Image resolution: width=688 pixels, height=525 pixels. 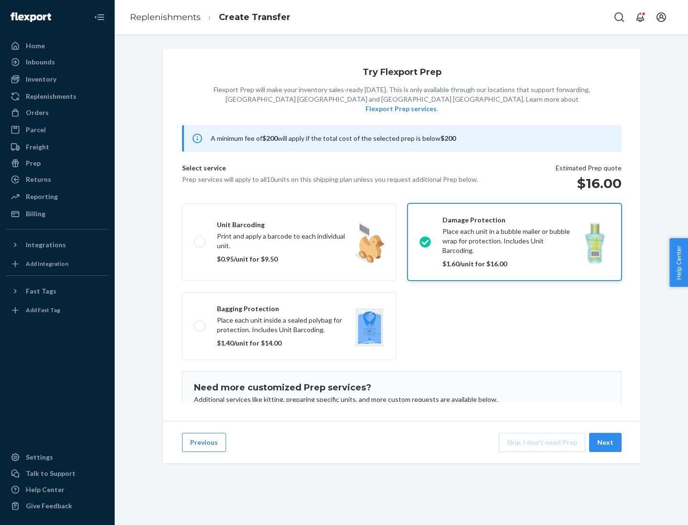 What do you see at coordinates (330, 180) in the screenshot?
I see `p: Prep services will apply to all 10 units on this shipping plan unless you request additional Prep...` at bounding box center [330, 180].